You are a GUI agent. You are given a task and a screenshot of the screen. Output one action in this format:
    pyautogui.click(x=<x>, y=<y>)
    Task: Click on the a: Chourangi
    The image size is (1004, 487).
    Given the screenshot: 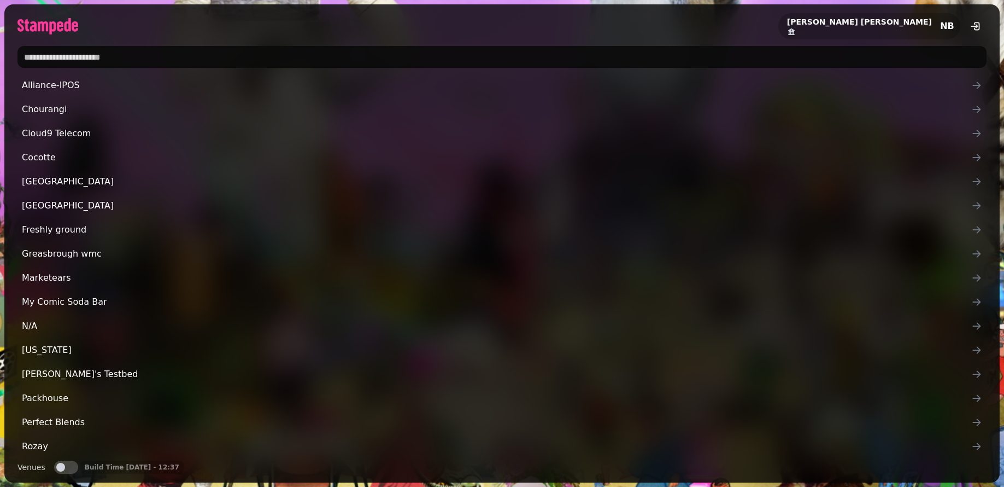 What is the action you would take?
    pyautogui.click(x=502, y=109)
    